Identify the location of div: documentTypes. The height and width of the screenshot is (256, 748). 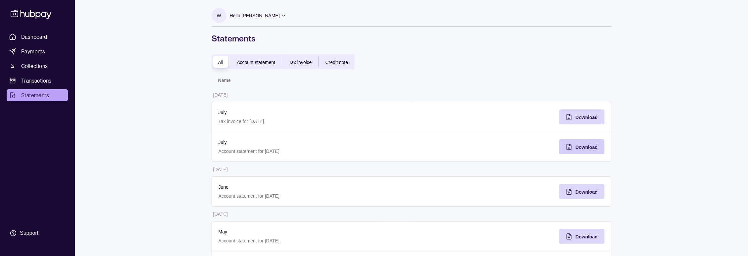
(283, 62).